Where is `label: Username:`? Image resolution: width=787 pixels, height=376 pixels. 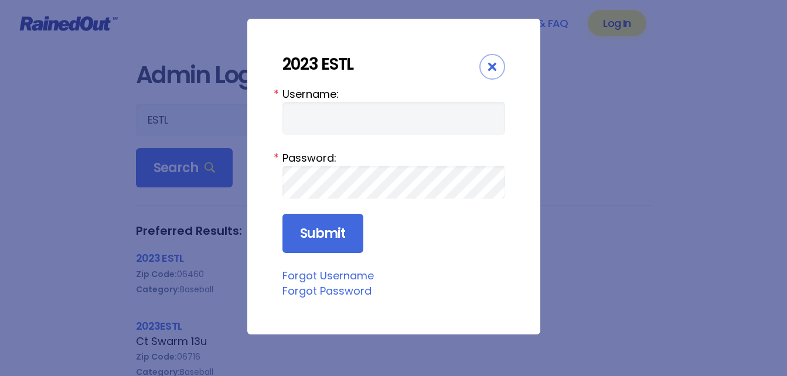 label: Username: is located at coordinates (394, 94).